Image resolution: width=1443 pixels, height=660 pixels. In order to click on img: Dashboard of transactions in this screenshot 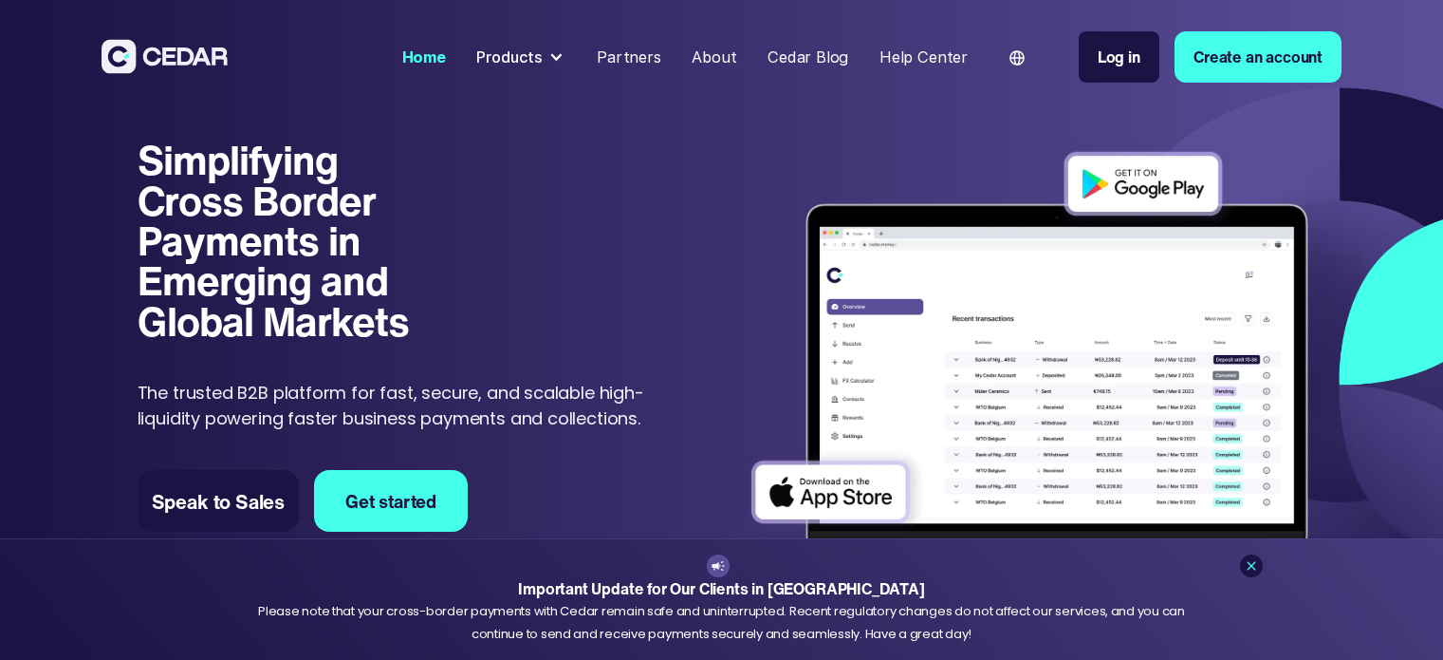, I will do `click(1056, 358)`.